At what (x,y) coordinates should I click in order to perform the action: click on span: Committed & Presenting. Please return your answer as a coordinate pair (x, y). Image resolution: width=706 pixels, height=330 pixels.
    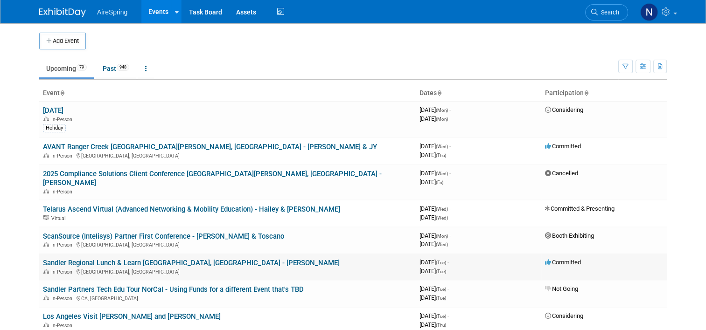
    Looking at the image, I should click on (580, 209).